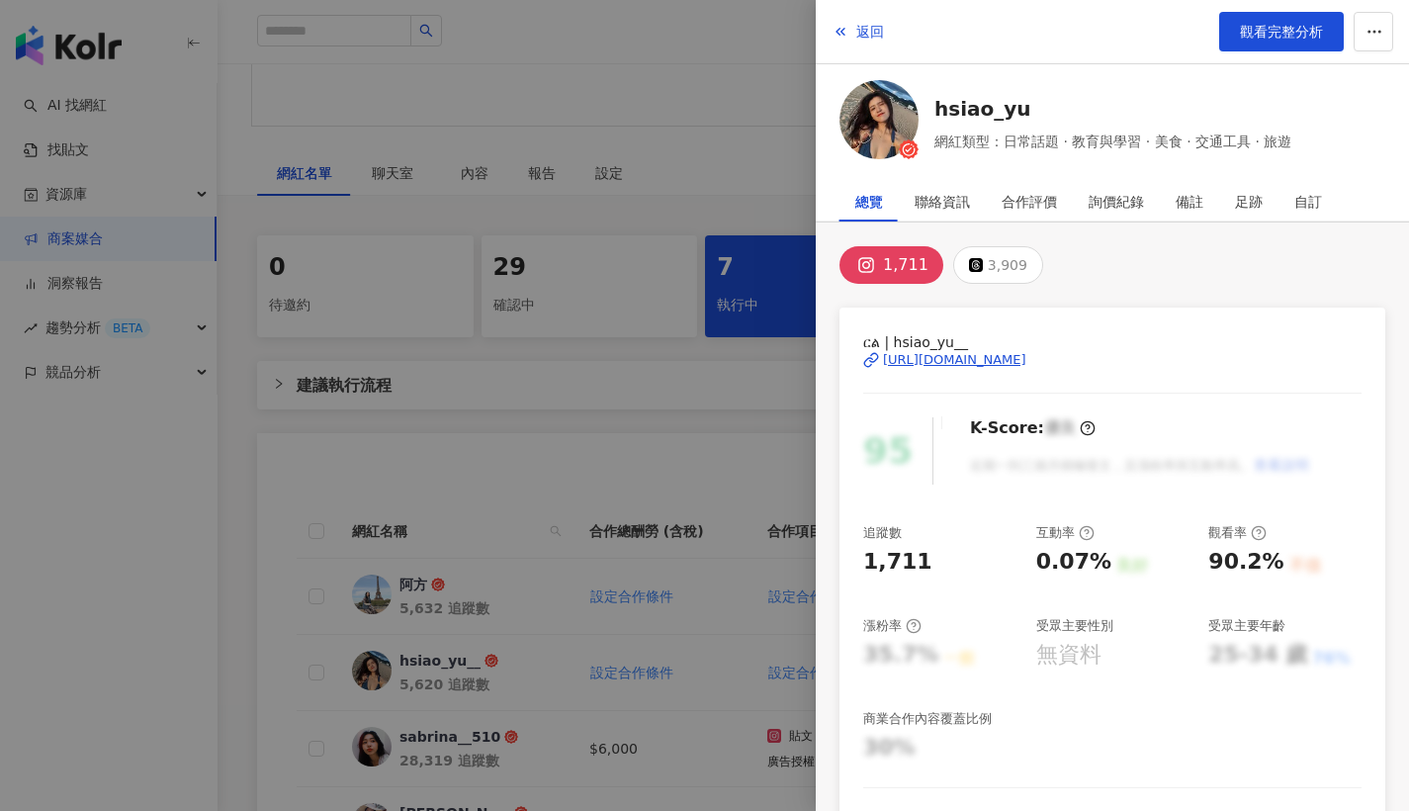 This screenshot has width=1409, height=811. Describe the element at coordinates (1007, 265) in the screenshot. I see `div: 3,909` at that location.